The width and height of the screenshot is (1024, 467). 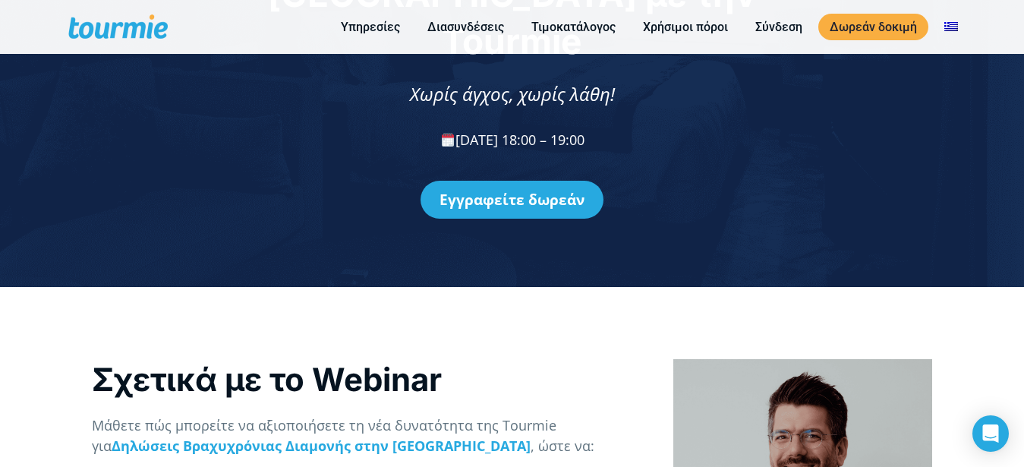 I want to click on span: Χωρίς άγχος, χωρίς λάθη!, so click(x=512, y=93).